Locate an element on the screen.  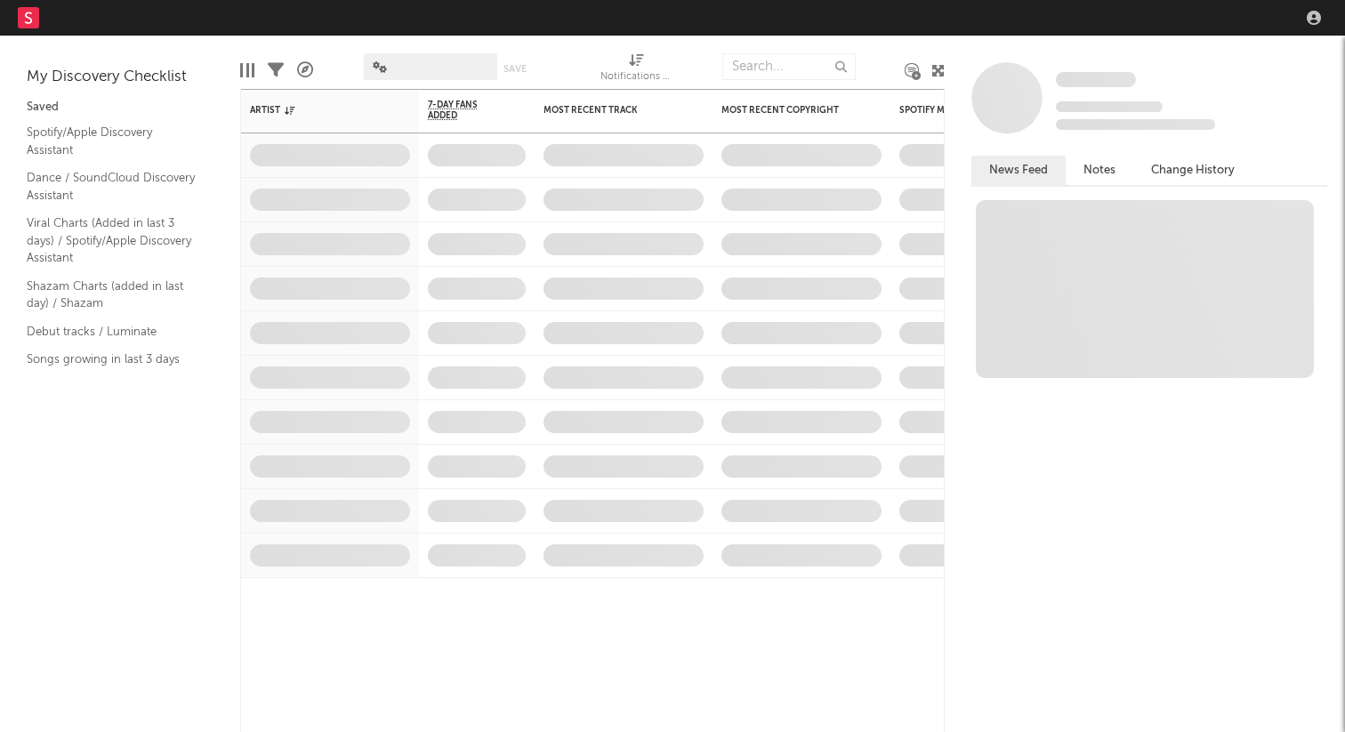
a: Debut tracks / Luminate is located at coordinates (111, 332).